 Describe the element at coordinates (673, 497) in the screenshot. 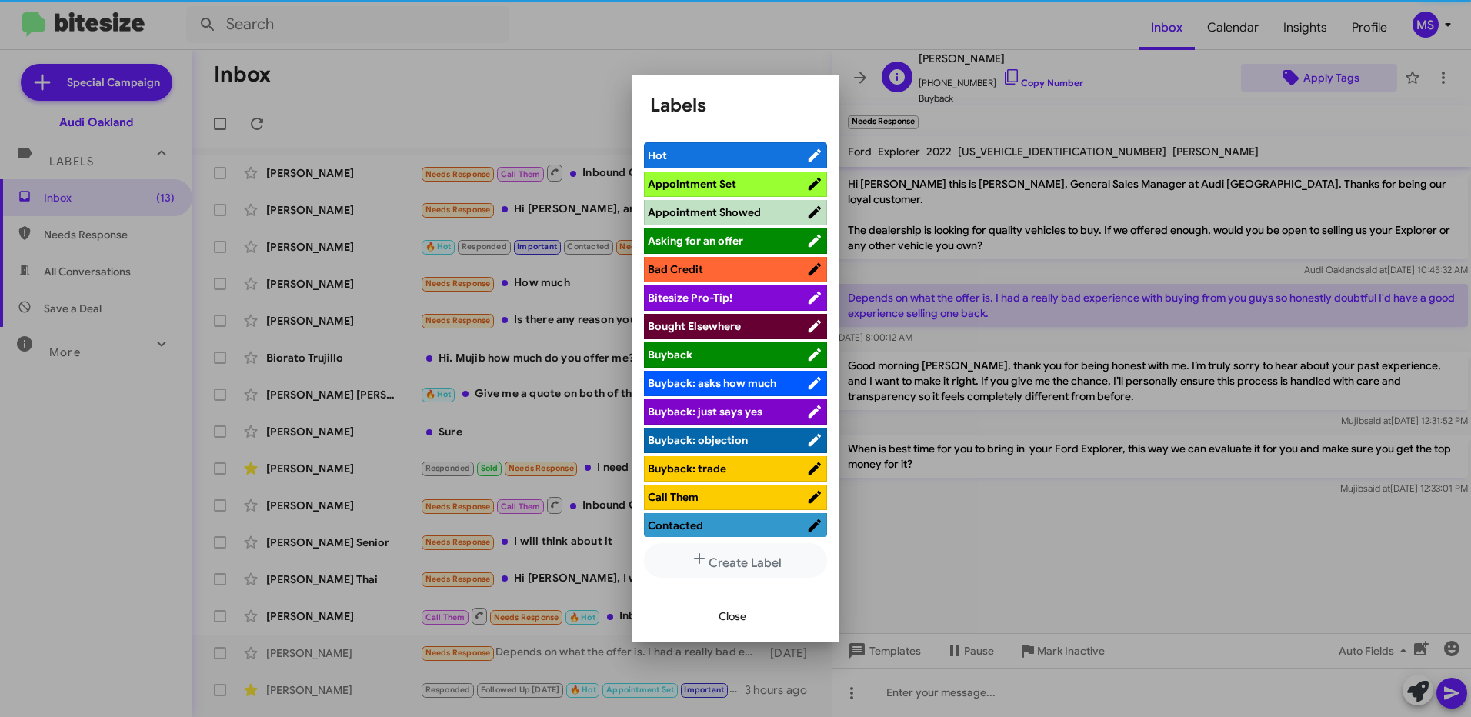

I see `span: Call Them` at that location.